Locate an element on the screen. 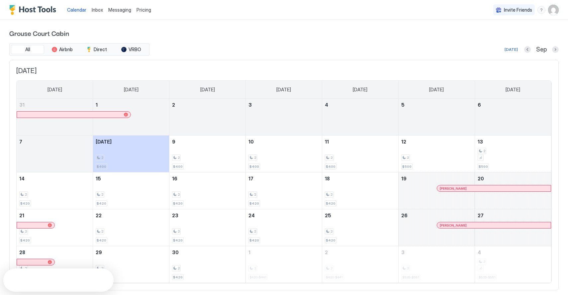  td: September 25, 2025 is located at coordinates (360, 227).